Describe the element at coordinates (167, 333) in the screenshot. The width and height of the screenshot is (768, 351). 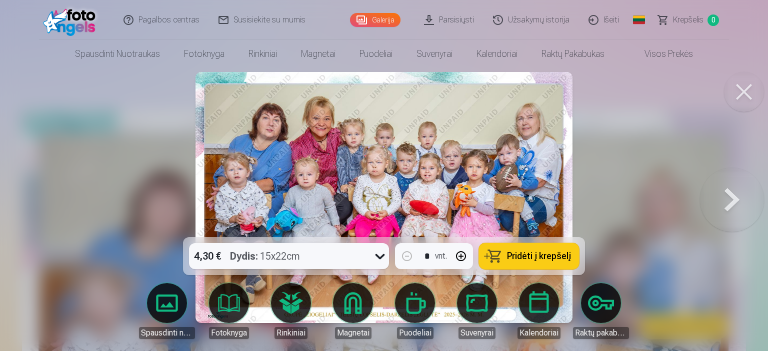
I see `div: Spausdinti nuotraukas` at that location.